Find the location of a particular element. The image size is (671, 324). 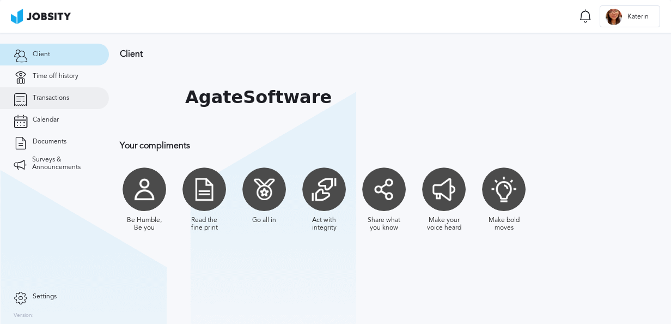

div: Make bold moves is located at coordinates (504, 224).